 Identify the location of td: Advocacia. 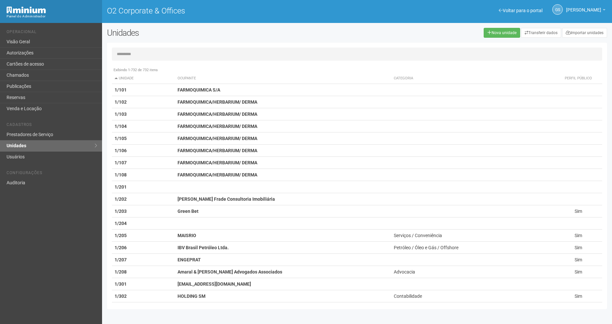
(473, 272).